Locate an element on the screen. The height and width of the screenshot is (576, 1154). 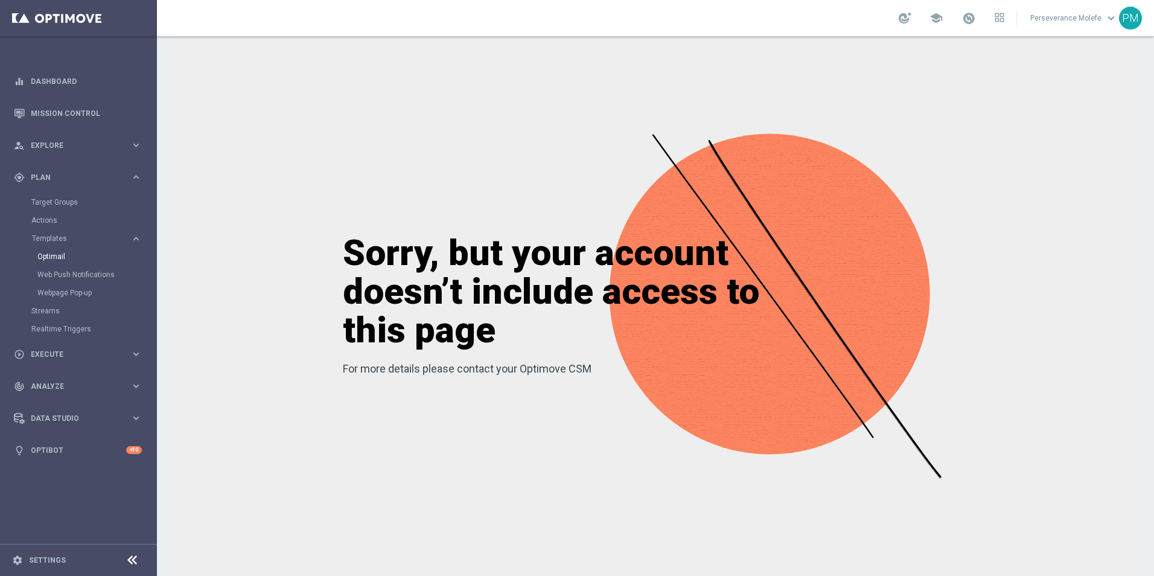
button: Data Studio keyboard_arrow_right is located at coordinates (78, 418).